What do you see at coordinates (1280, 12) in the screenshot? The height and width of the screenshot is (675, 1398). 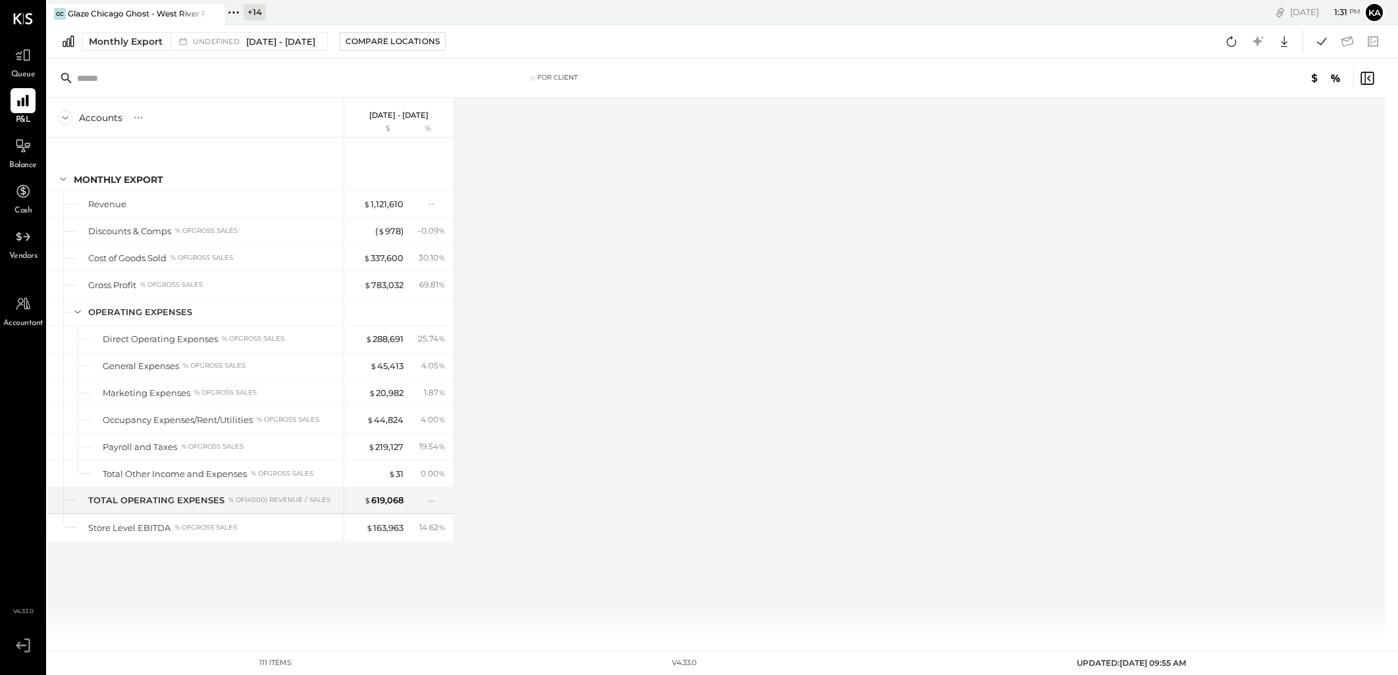 I see `div: copy link` at bounding box center [1280, 12].